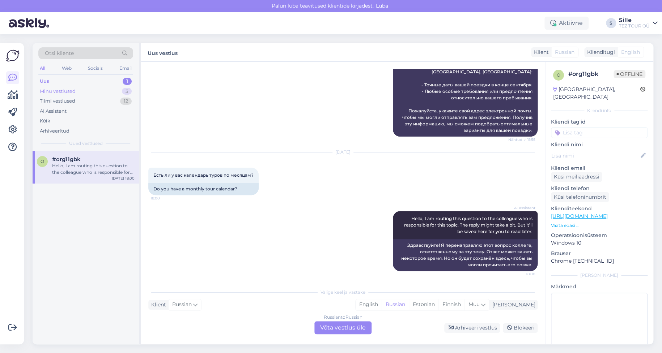  What do you see at coordinates (66, 159) in the screenshot?
I see `span: #org11gbk` at bounding box center [66, 159].